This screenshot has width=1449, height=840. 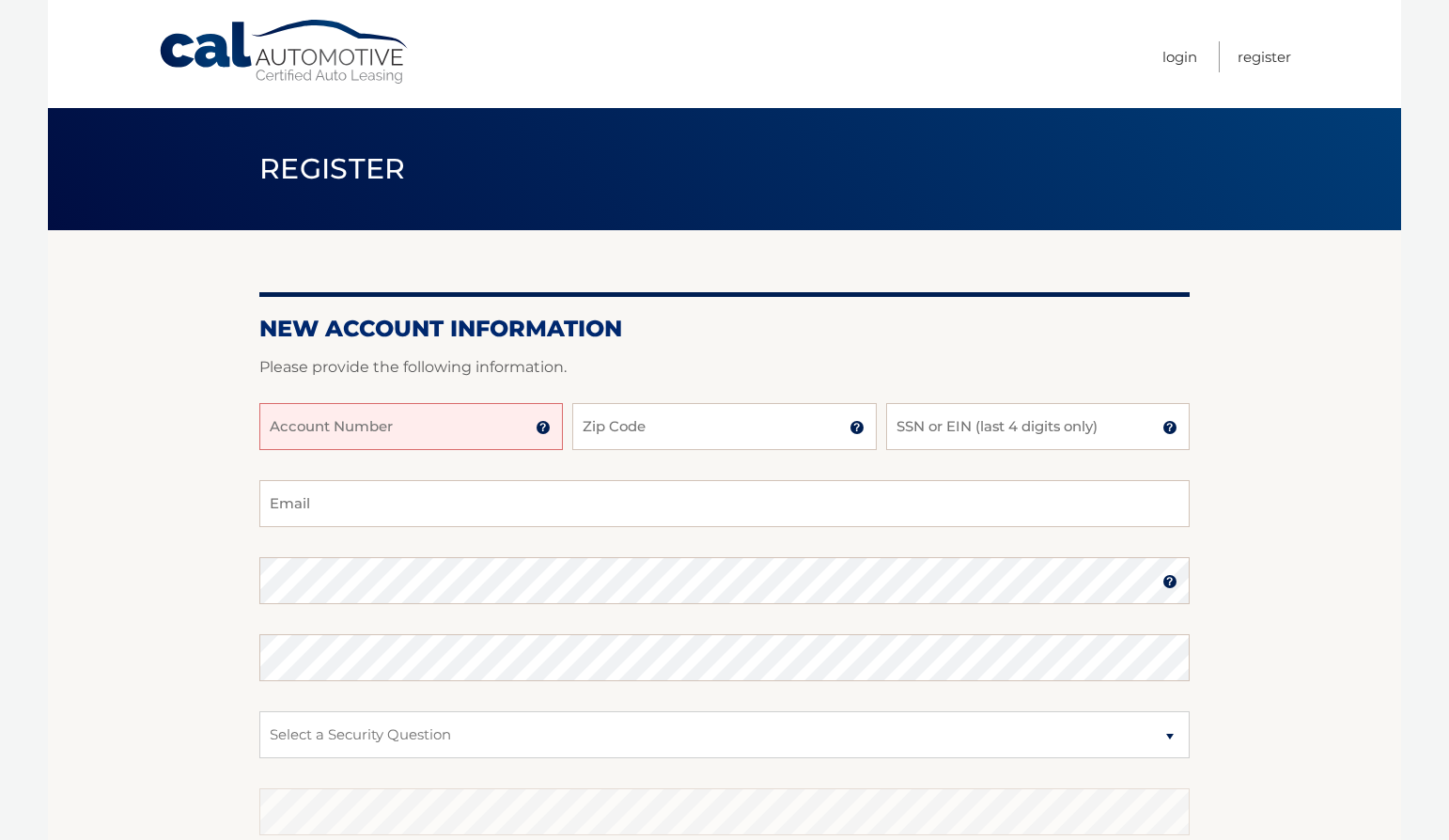 What do you see at coordinates (1179, 57) in the screenshot?
I see `a: Login` at bounding box center [1179, 57].